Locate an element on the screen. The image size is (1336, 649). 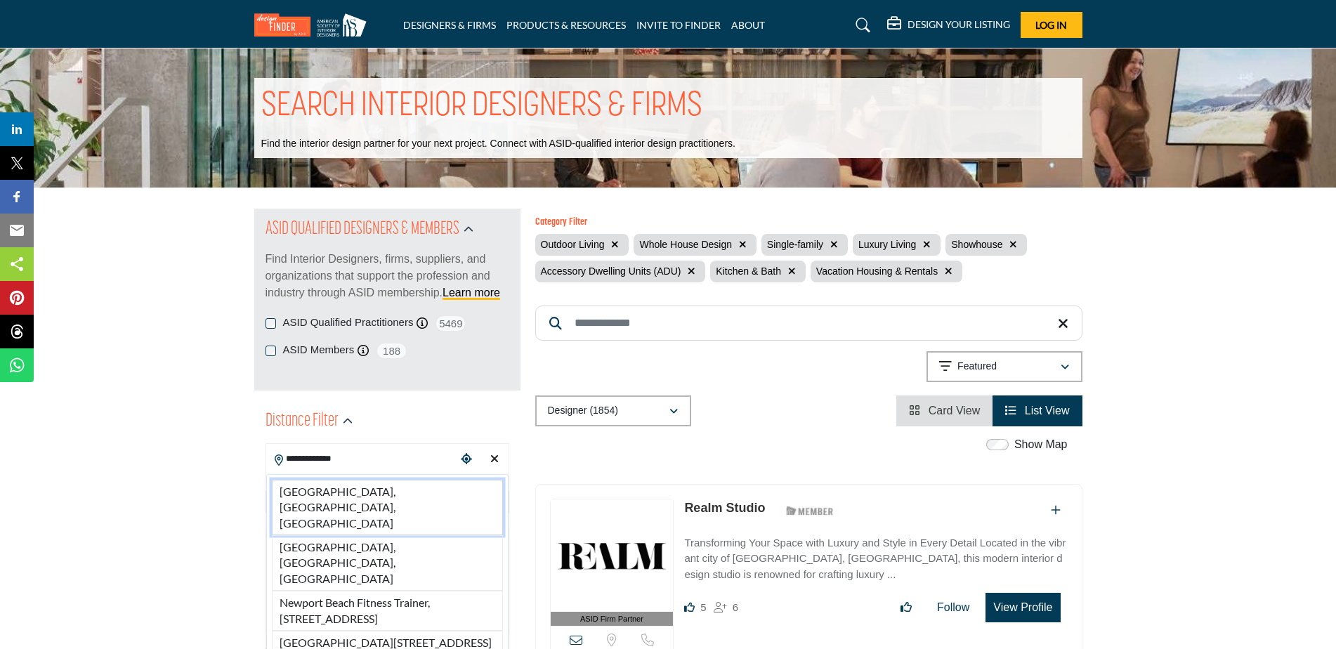
span: 188 is located at coordinates (391, 350).